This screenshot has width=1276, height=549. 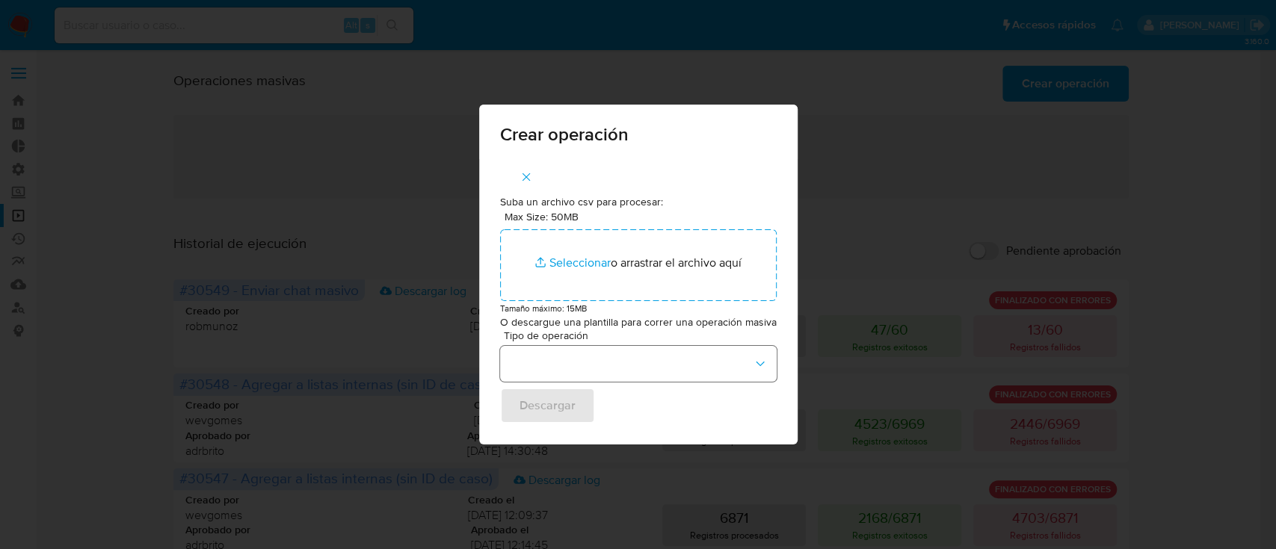 What do you see at coordinates (638, 323) in the screenshot?
I see `p: O descargue una plantilla para correr una operación masiva` at bounding box center [638, 323].